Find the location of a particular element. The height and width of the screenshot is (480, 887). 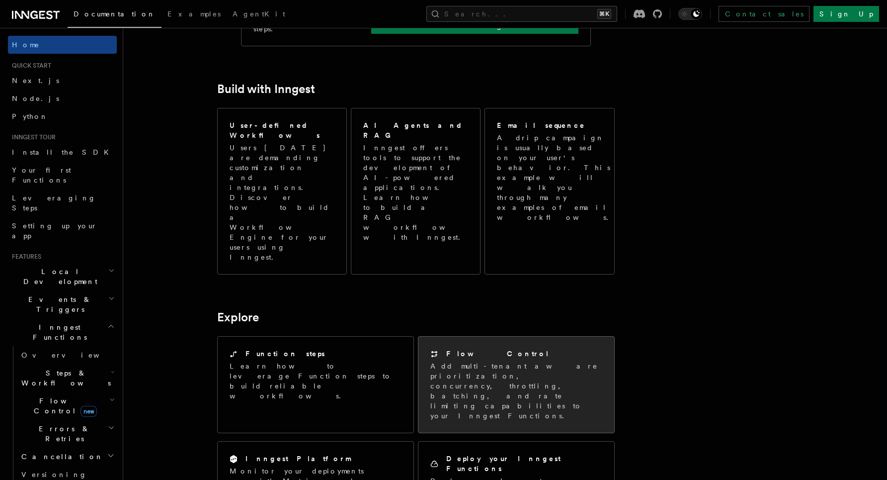

a: AgentKit is located at coordinates (259, 15).